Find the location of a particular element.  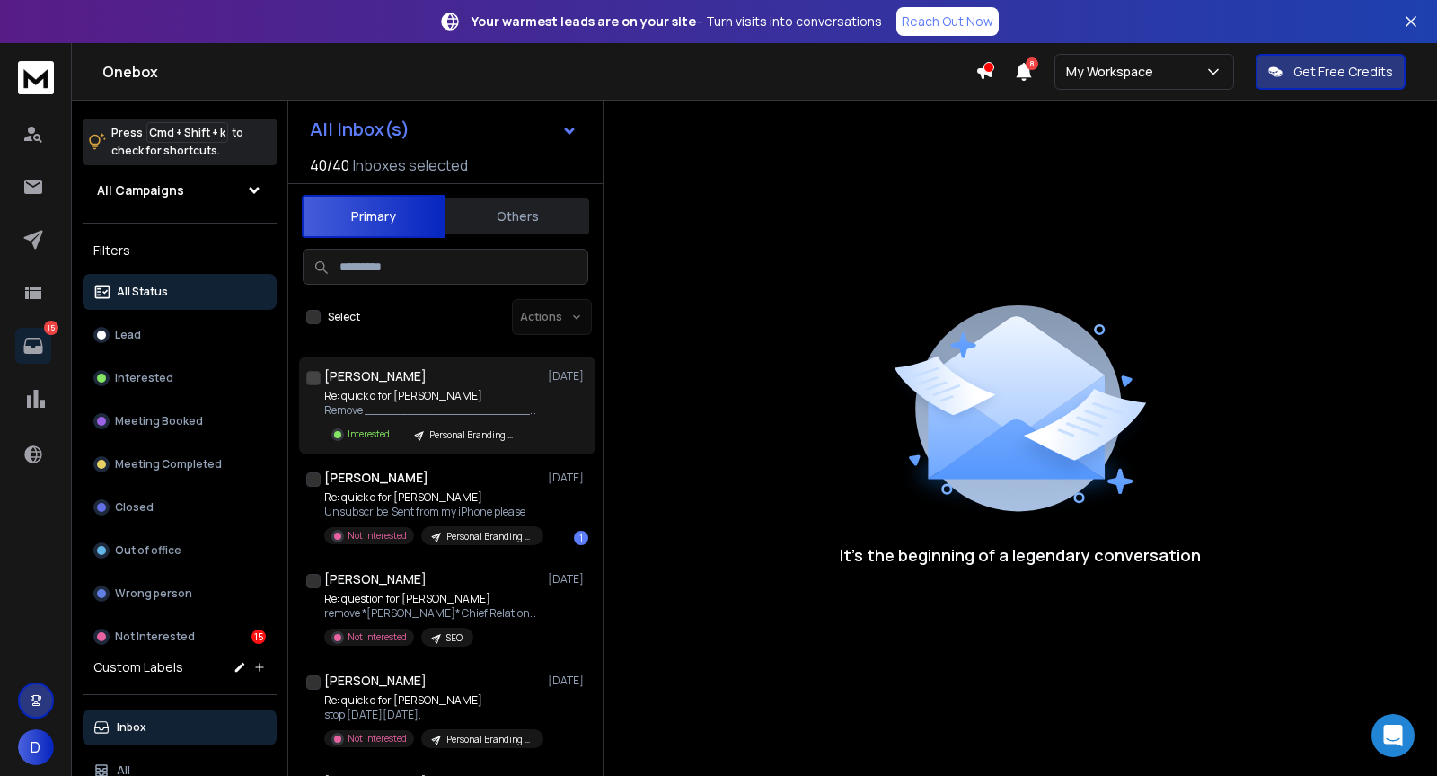

div: 1 is located at coordinates (581, 538).